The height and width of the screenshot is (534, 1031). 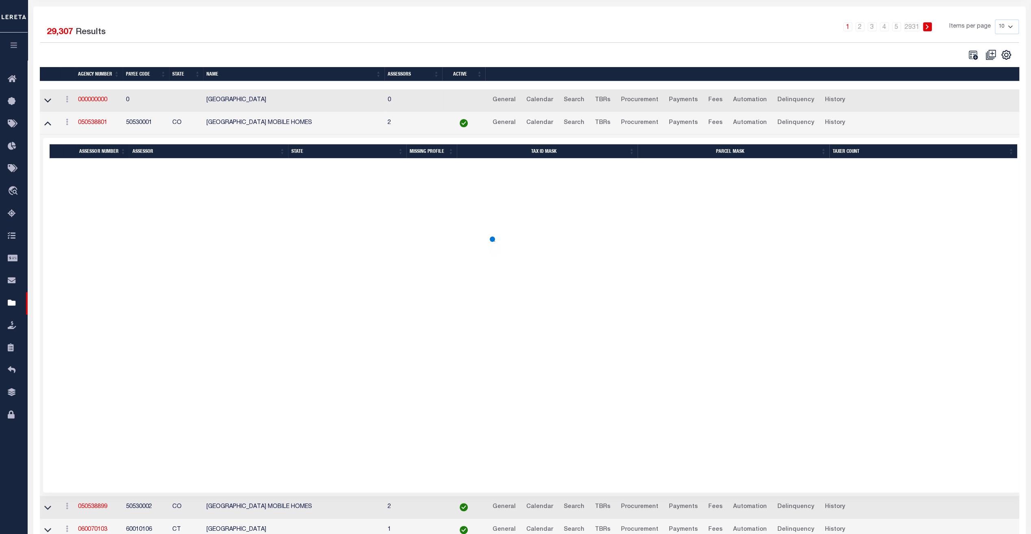 I want to click on th: Taxer Count, so click(x=924, y=151).